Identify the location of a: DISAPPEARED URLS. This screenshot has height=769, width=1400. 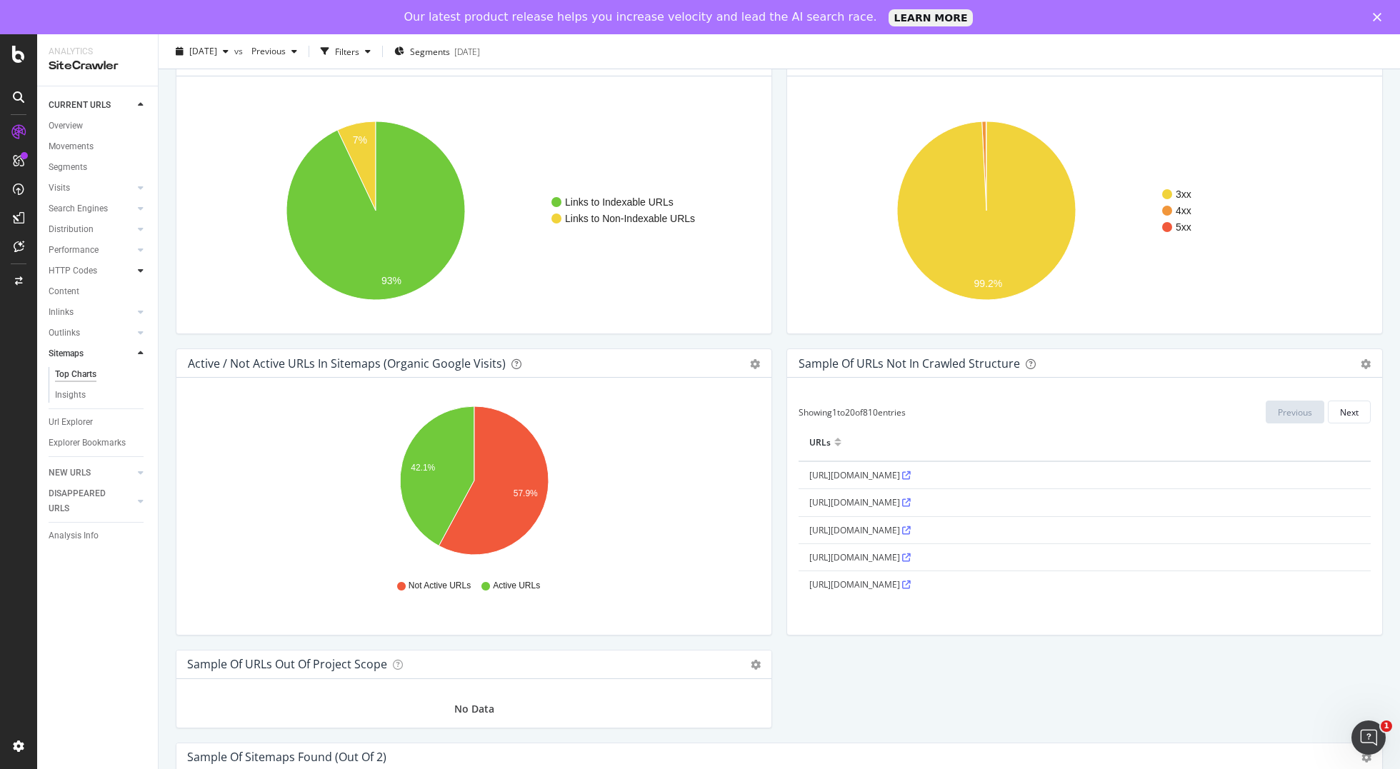
(91, 501).